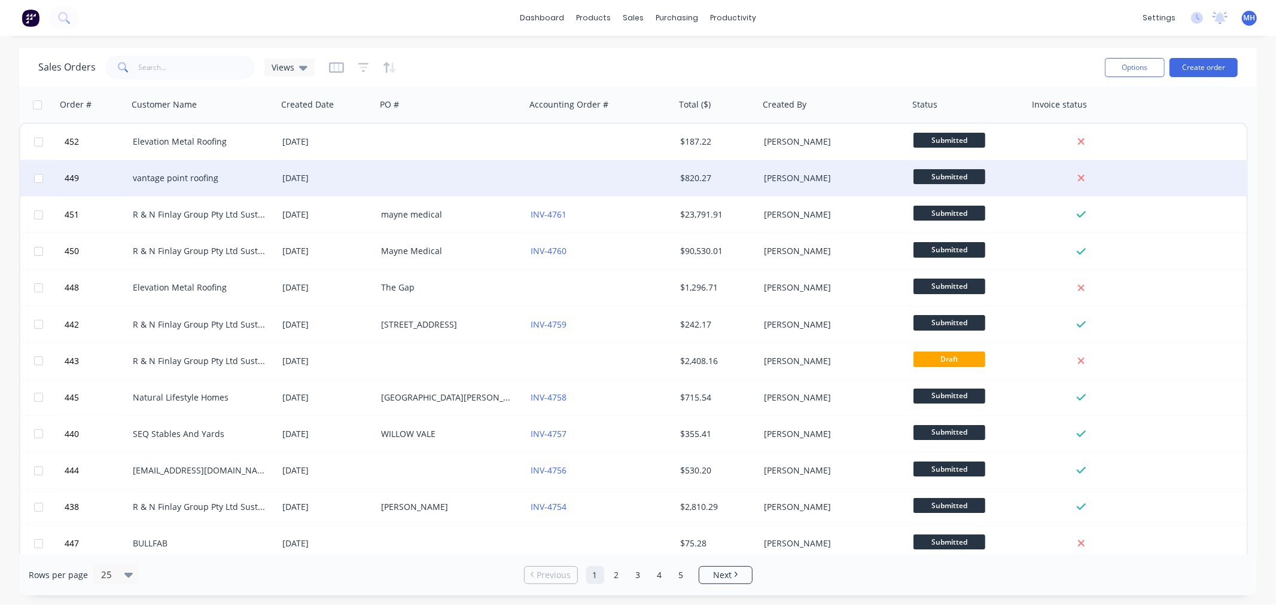 Image resolution: width=1276 pixels, height=605 pixels. What do you see at coordinates (549, 434) in the screenshot?
I see `a: INV-4757` at bounding box center [549, 434].